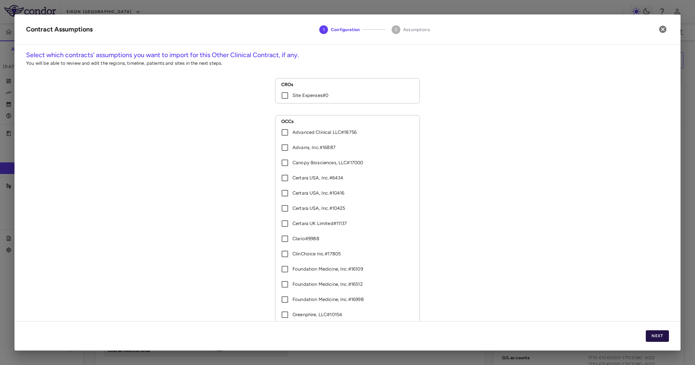 The width and height of the screenshot is (695, 365). What do you see at coordinates (328, 285) in the screenshot?
I see `p: Foundation Medicine, Inc. # 16512` at bounding box center [328, 285].